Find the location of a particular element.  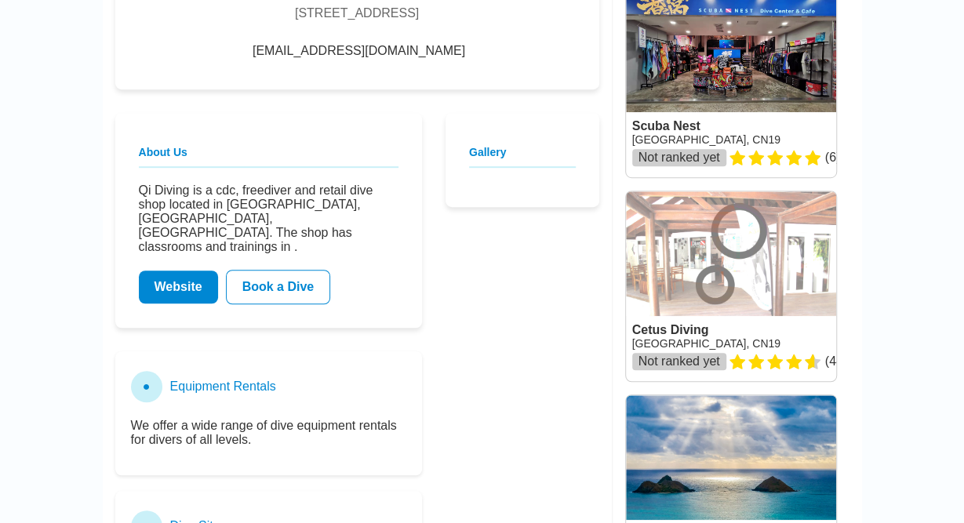

h2: Gallery is located at coordinates (522, 157).